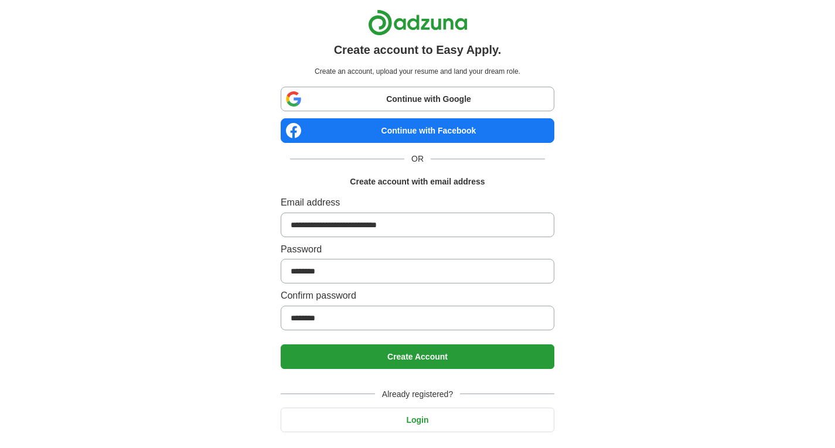 The image size is (835, 448). Describe the element at coordinates (417, 159) in the screenshot. I see `span: OR` at that location.